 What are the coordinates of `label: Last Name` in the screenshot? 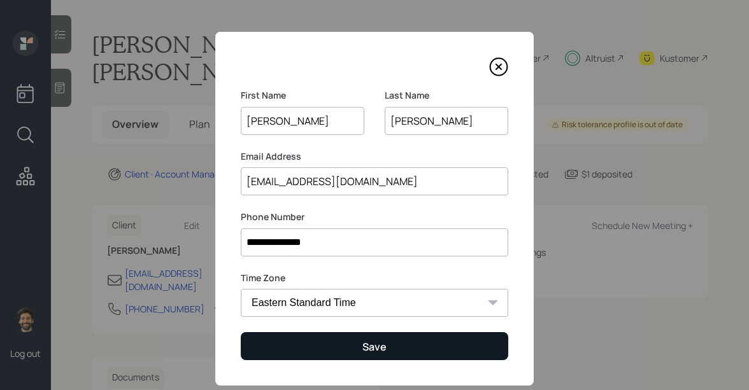 It's located at (447, 96).